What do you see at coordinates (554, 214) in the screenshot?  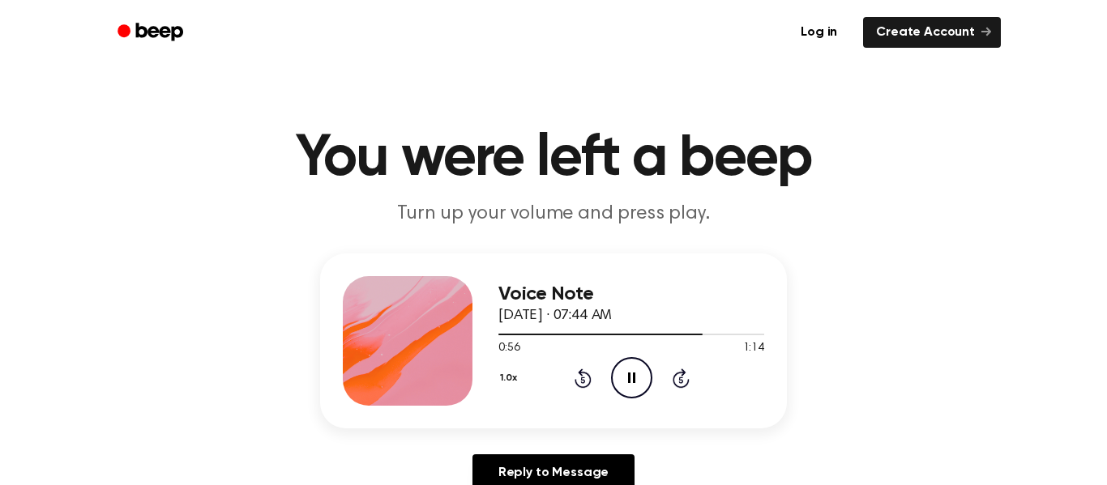 I see `p: Turn up your volume and press play.` at bounding box center [554, 214].